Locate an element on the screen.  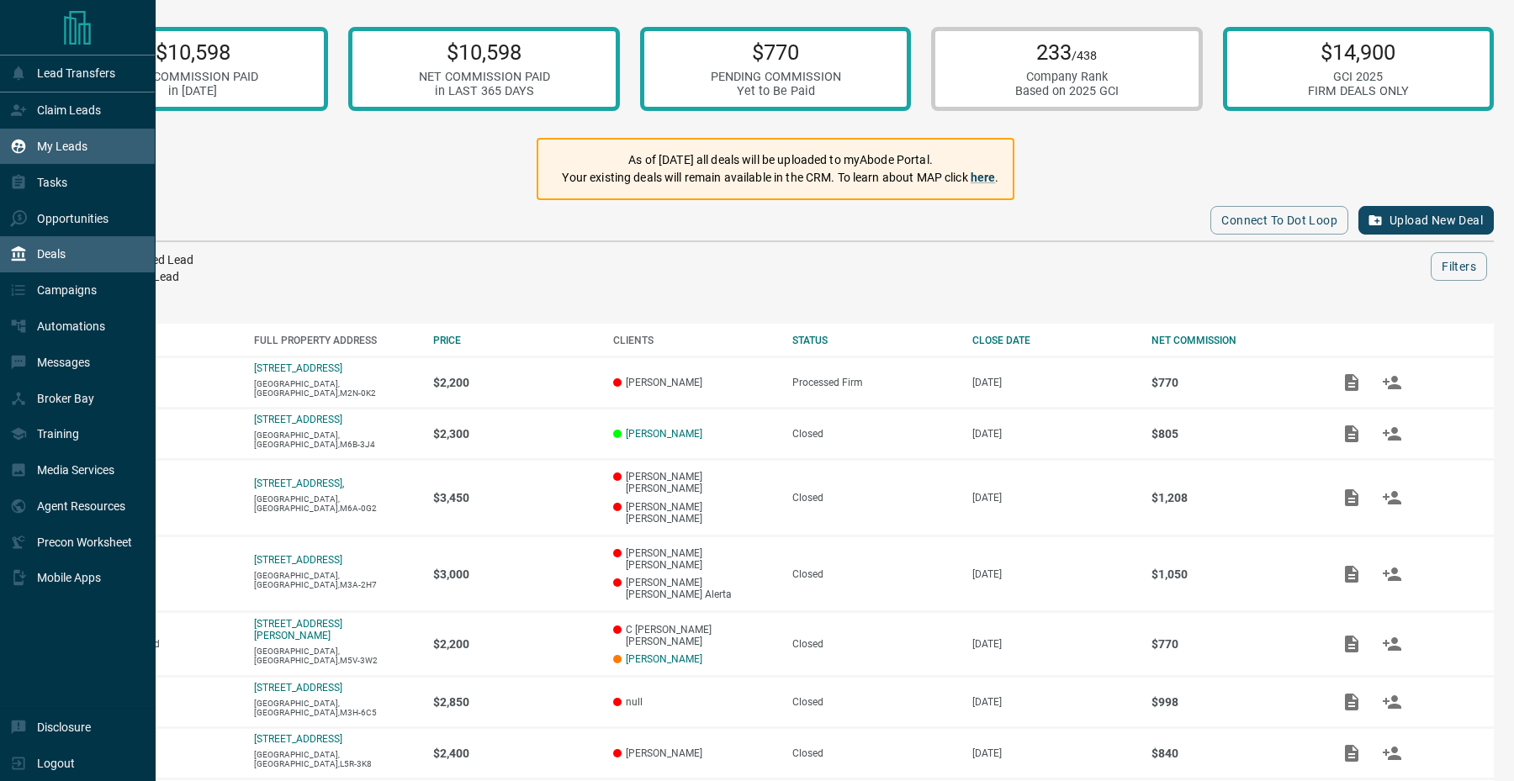
div: Company Rank is located at coordinates (1067, 77).